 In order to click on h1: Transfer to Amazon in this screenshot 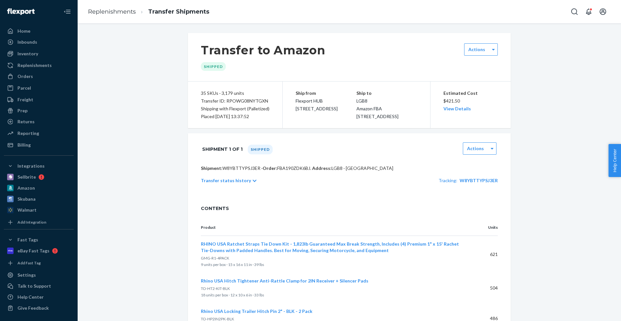, I will do `click(263, 50)`.